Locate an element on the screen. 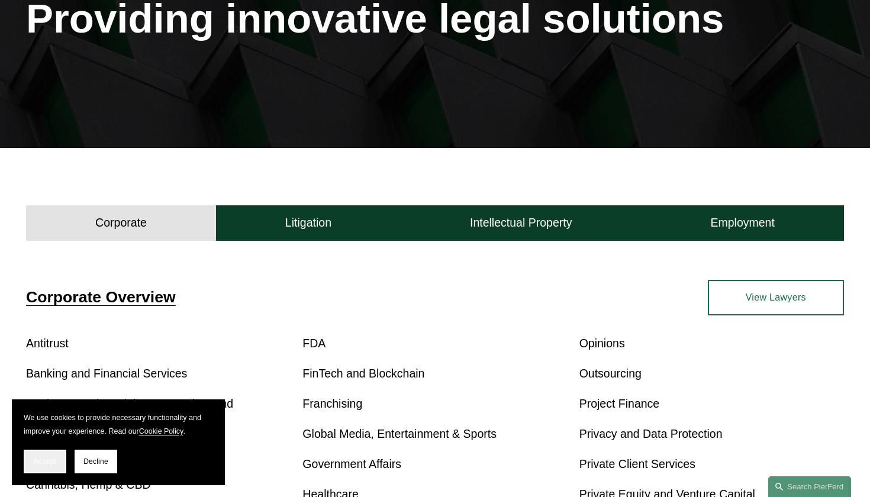  span: Decline is located at coordinates (96, 461).